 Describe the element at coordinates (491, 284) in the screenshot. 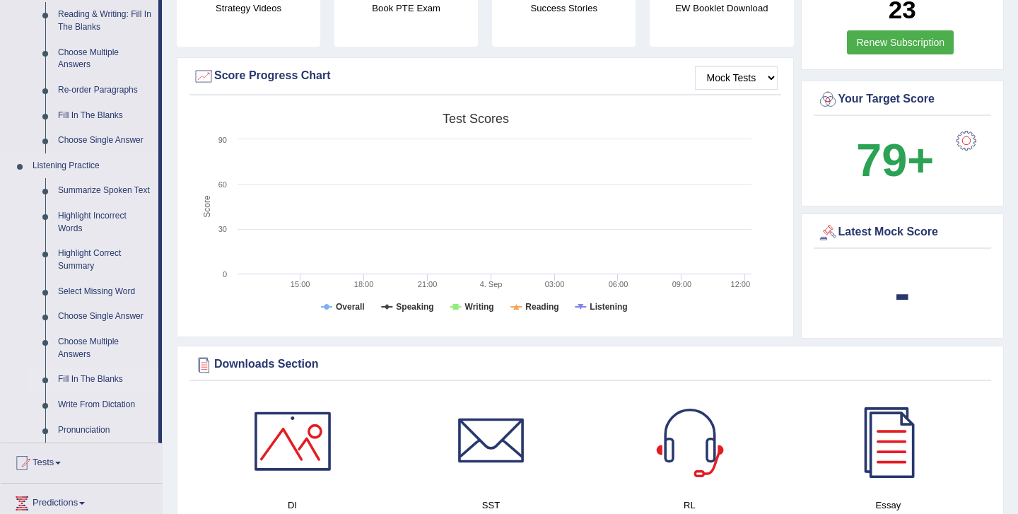

I see `tspan: 4. Sep` at that location.